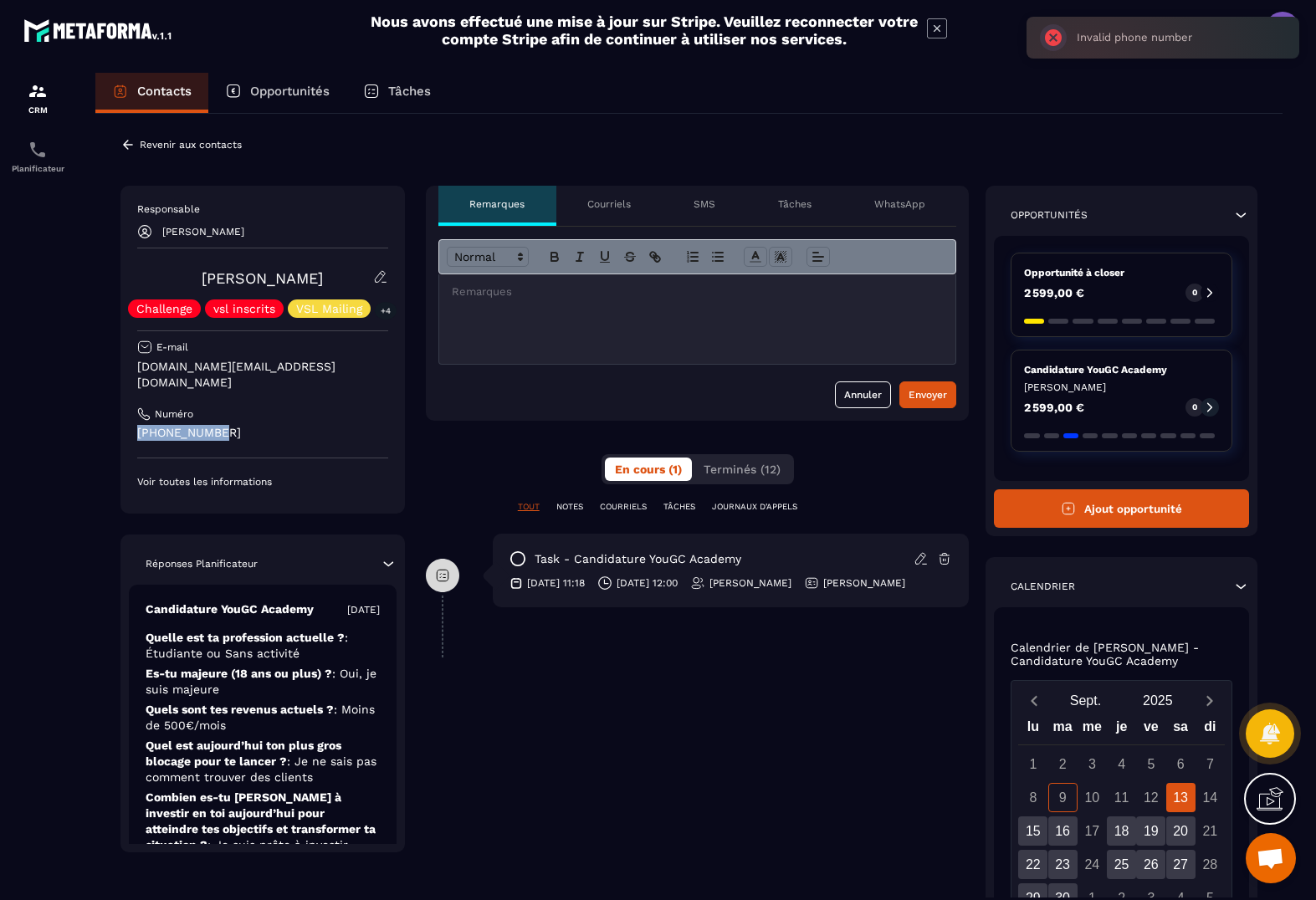 This screenshot has width=1316, height=900. I want to click on div: 4, so click(1121, 764).